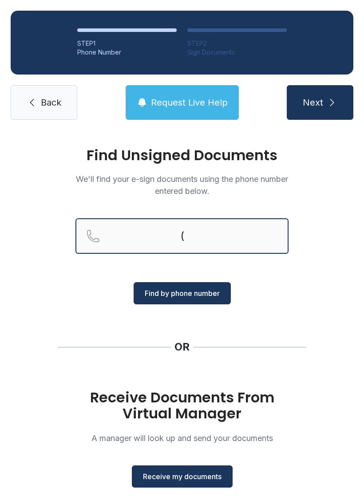  Describe the element at coordinates (127, 52) in the screenshot. I see `div: Phone Number` at that location.